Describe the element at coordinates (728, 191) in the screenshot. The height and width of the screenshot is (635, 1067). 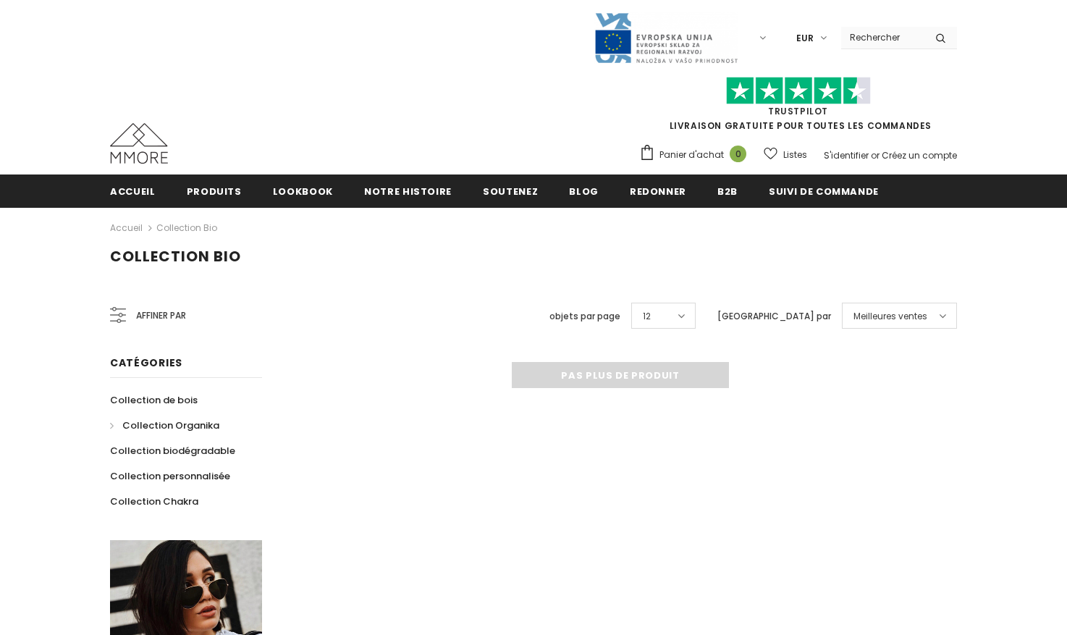
I see `span: B2B` at that location.